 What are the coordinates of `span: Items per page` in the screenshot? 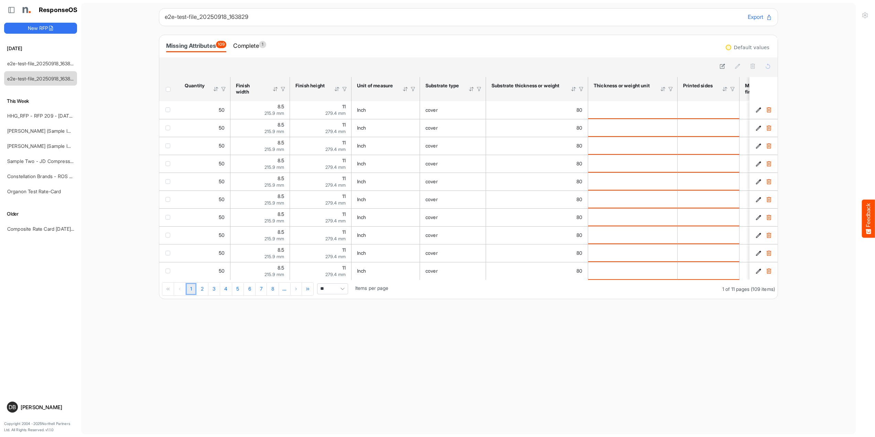 It's located at (372, 288).